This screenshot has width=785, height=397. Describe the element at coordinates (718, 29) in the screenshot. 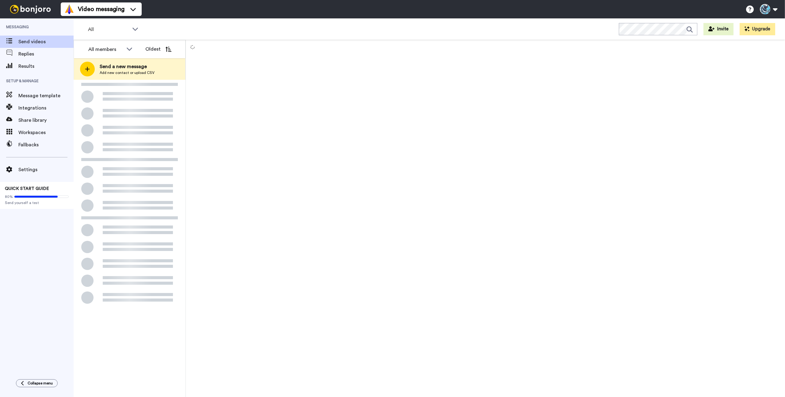

I see `button: Invite` at that location.